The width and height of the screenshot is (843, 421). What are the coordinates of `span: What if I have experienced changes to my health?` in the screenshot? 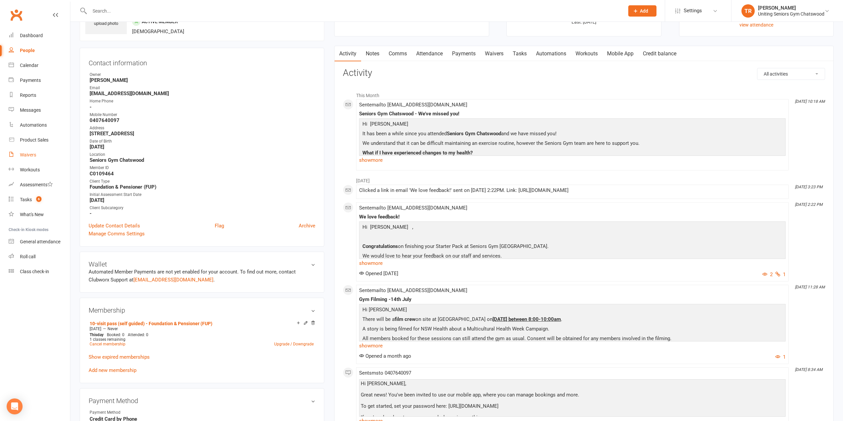 It's located at (417, 153).